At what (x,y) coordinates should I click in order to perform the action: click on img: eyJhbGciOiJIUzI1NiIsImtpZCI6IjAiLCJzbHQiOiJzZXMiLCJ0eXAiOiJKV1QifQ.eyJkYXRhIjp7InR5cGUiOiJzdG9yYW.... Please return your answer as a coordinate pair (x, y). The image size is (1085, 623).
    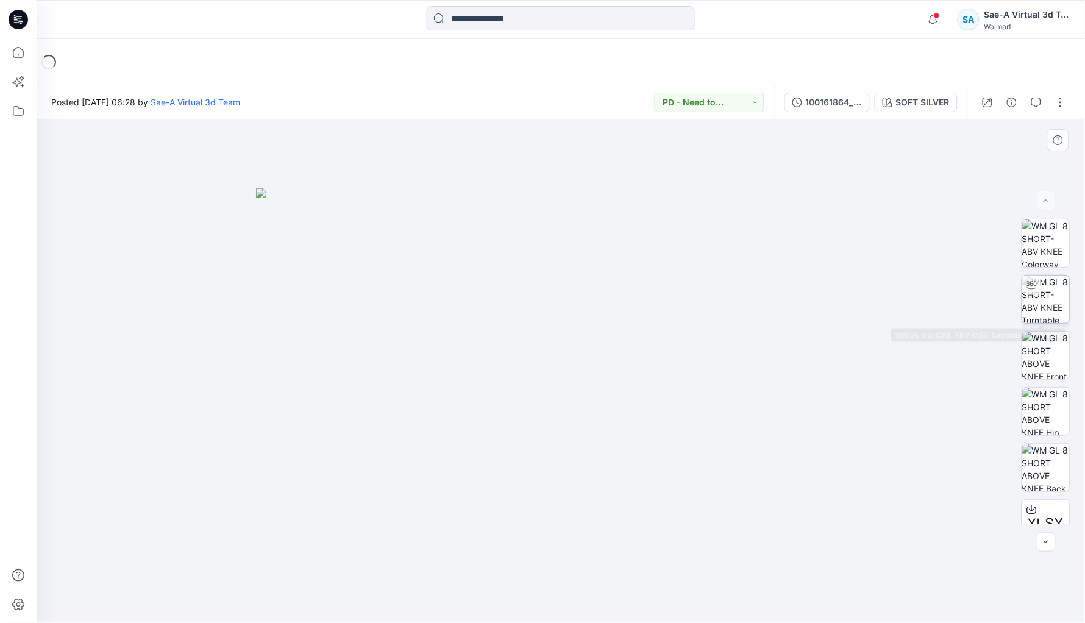
    Looking at the image, I should click on (561, 405).